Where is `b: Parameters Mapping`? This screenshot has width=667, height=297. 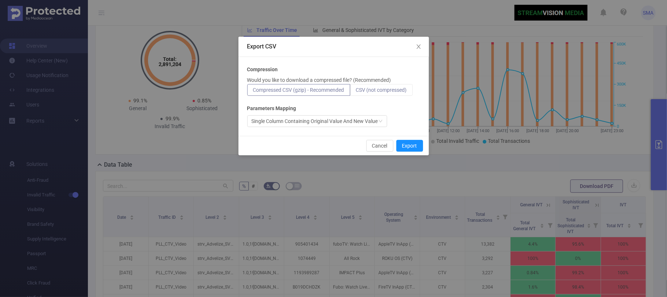
b: Parameters Mapping is located at coordinates (272, 108).